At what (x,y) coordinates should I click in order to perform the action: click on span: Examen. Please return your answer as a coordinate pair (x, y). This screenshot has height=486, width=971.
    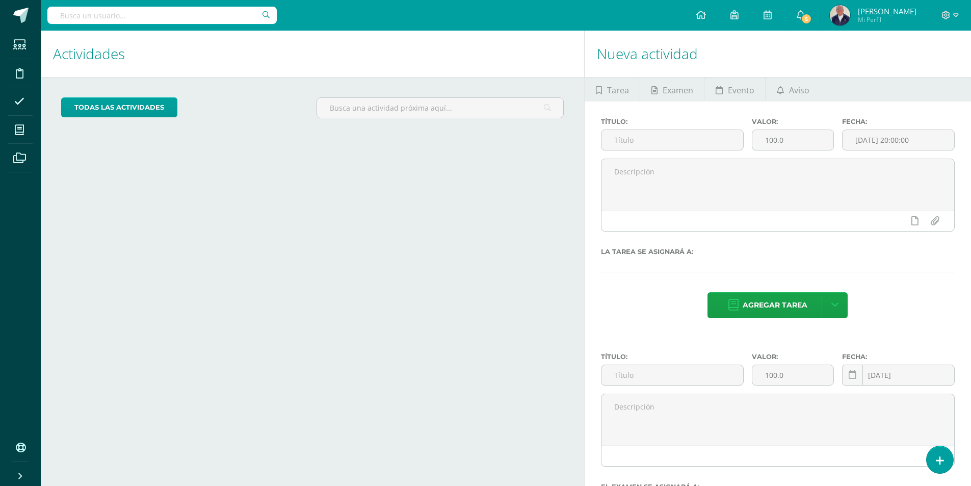
    Looking at the image, I should click on (678, 90).